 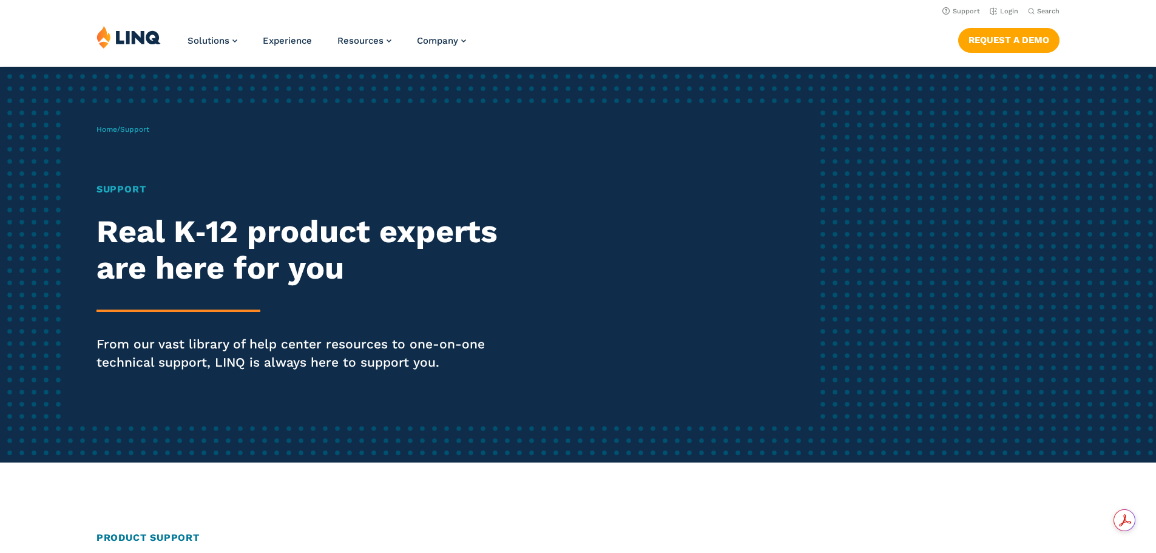 I want to click on a: Resources, so click(x=364, y=41).